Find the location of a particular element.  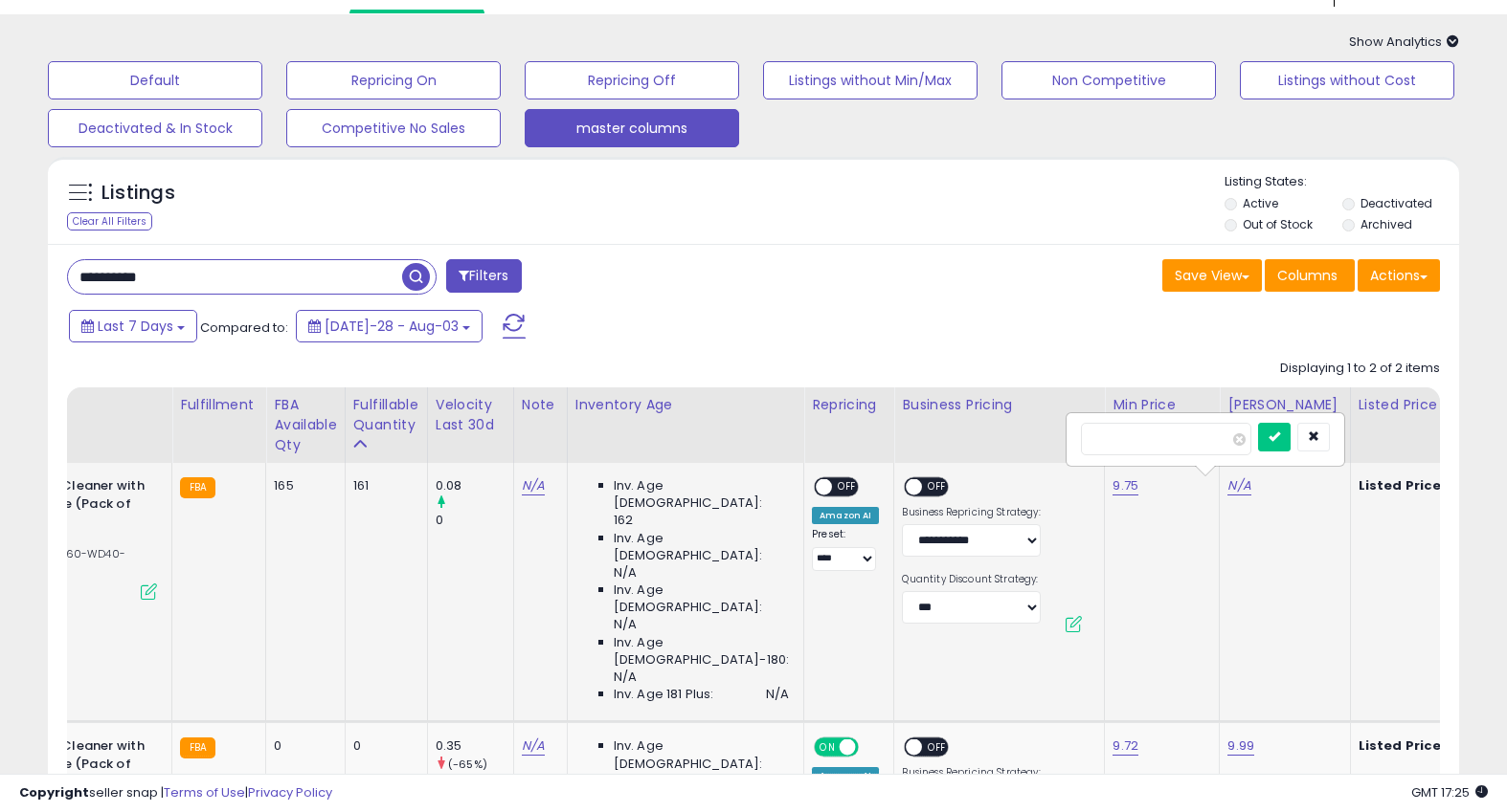

div: Note is located at coordinates (540, 405).